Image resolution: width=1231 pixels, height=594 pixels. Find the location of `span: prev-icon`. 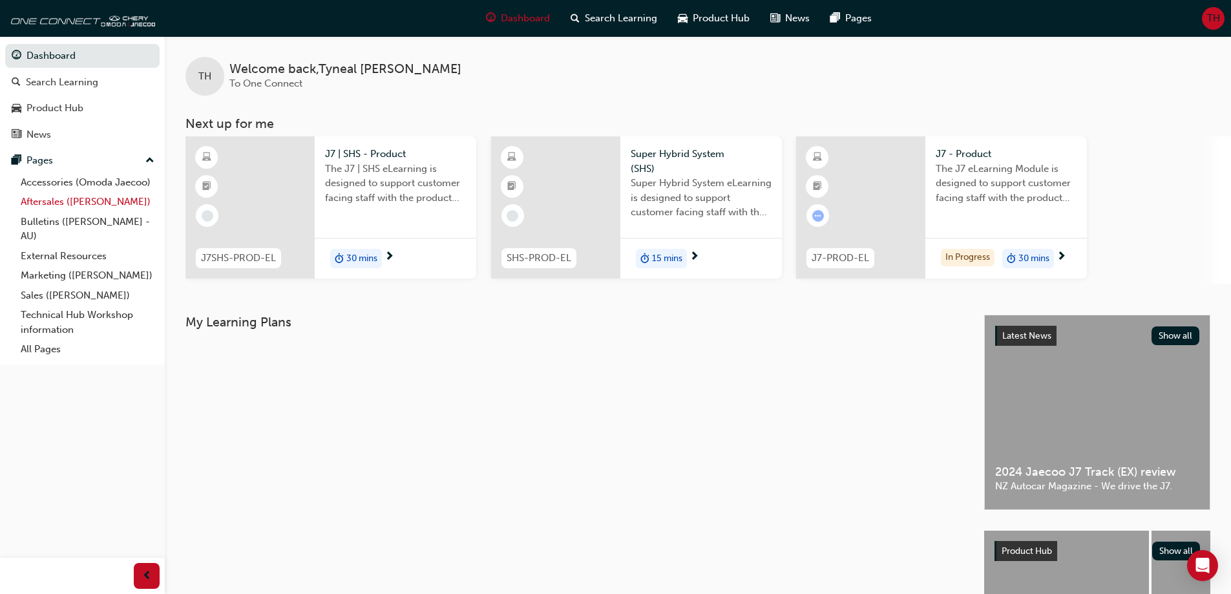

span: prev-icon is located at coordinates (147, 576).